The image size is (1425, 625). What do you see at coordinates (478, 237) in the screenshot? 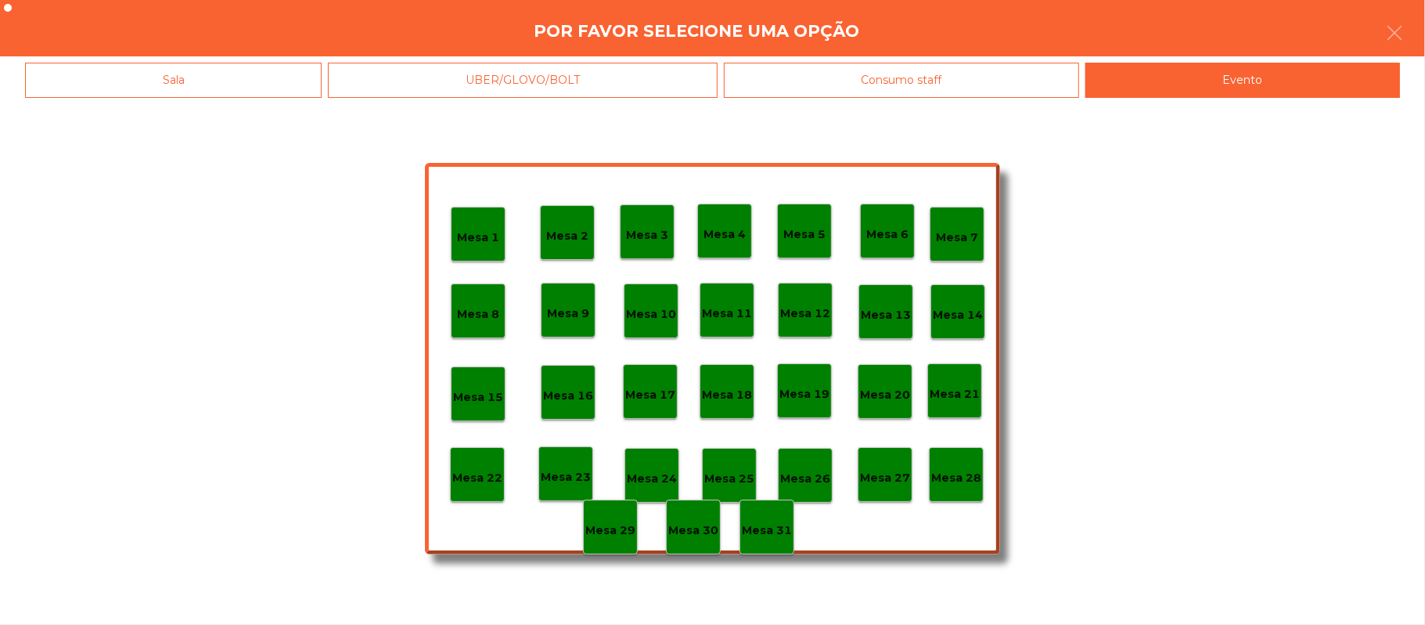
I see `p: Mesa 1` at bounding box center [478, 237].